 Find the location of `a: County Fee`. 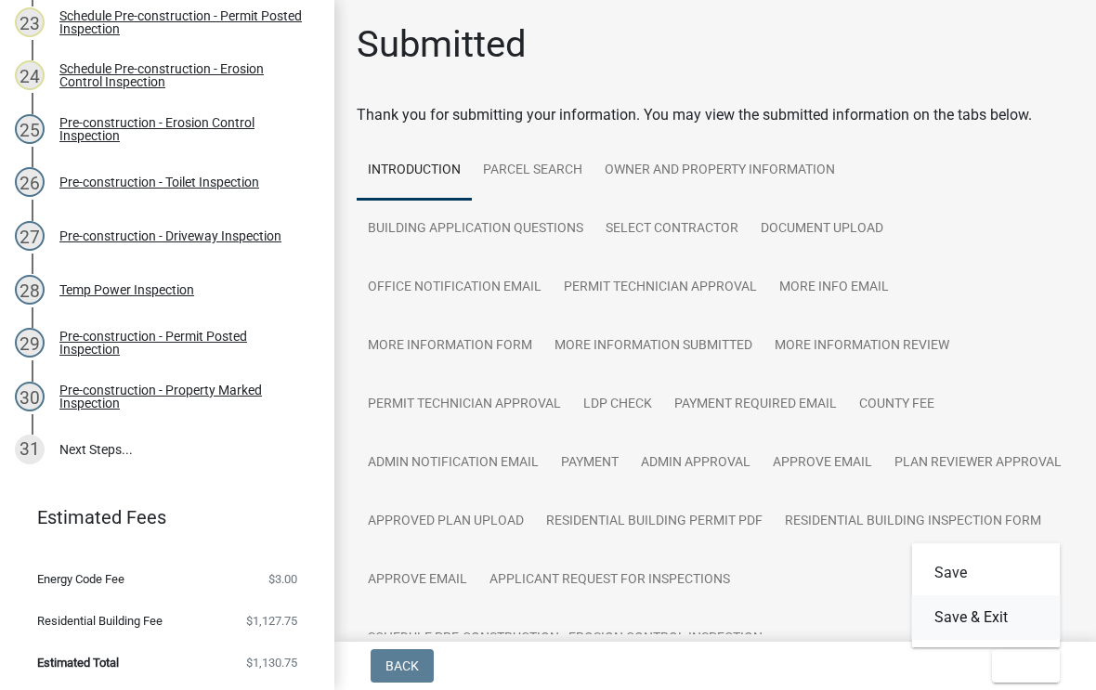

a: County Fee is located at coordinates (896, 405).